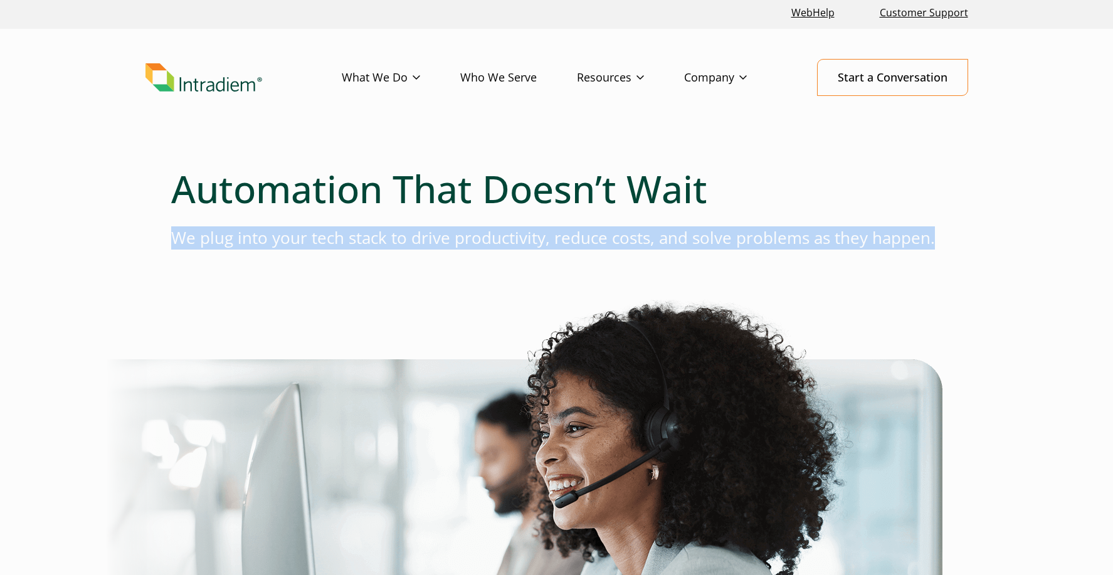 This screenshot has height=575, width=1113. Describe the element at coordinates (557, 238) in the screenshot. I see `p: We plug into your tech stack to drive productivity, reduce costs, and solve problems as they happen.` at that location.